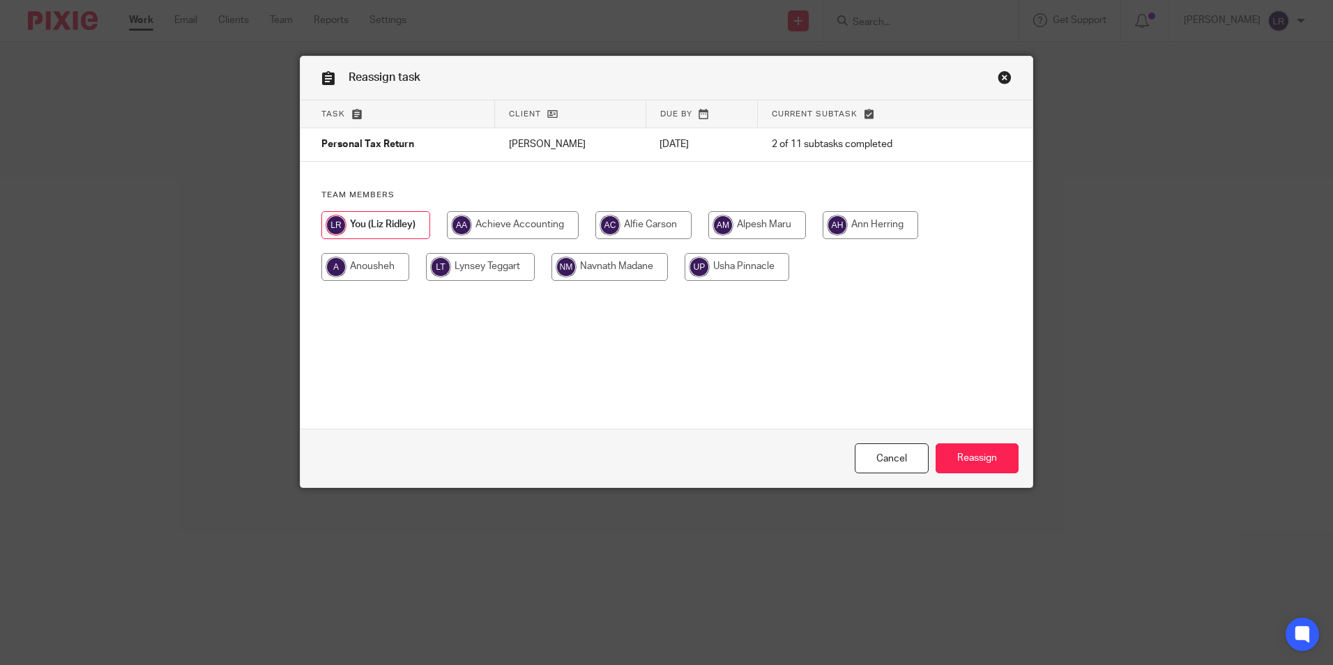  I want to click on span: Due by, so click(676, 114).